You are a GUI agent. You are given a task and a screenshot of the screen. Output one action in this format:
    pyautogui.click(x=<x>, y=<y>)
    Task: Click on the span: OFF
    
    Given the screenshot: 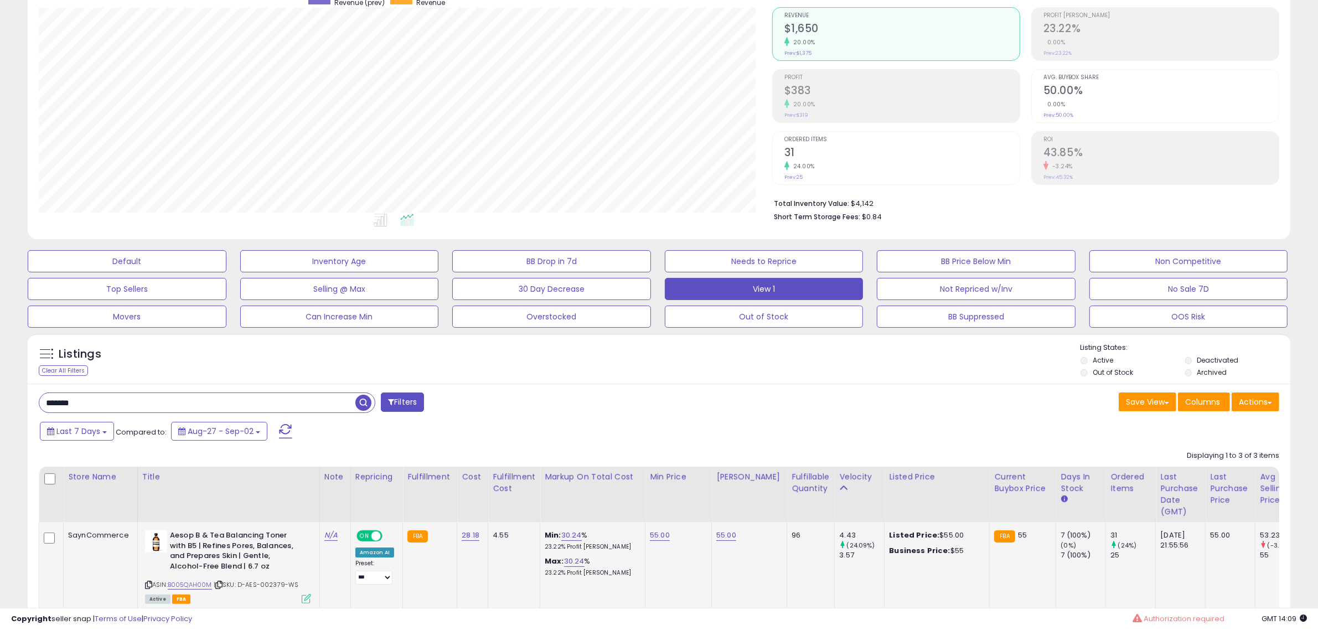 What is the action you would take?
    pyautogui.click(x=389, y=536)
    